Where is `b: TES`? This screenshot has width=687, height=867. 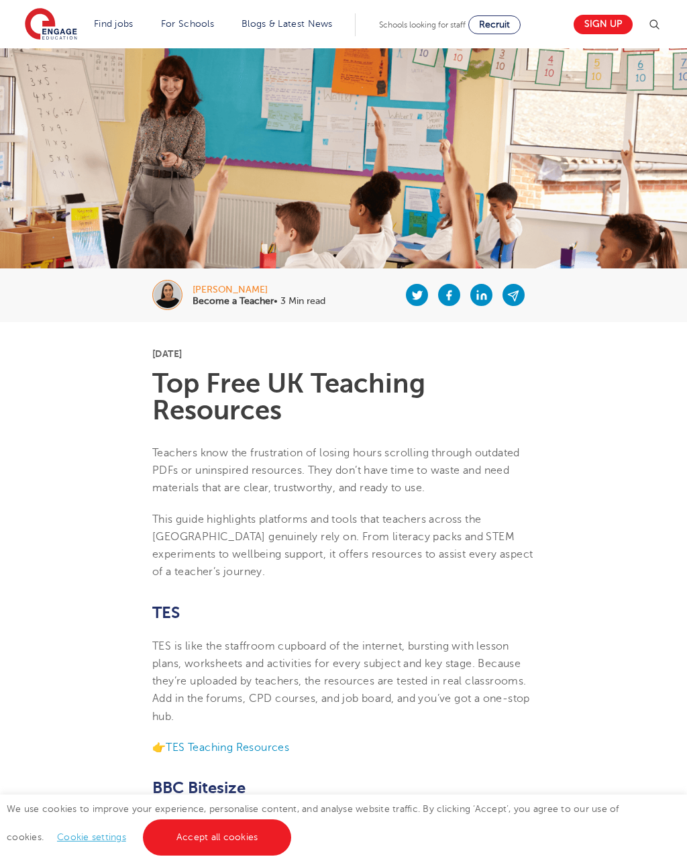
b: TES is located at coordinates (166, 613).